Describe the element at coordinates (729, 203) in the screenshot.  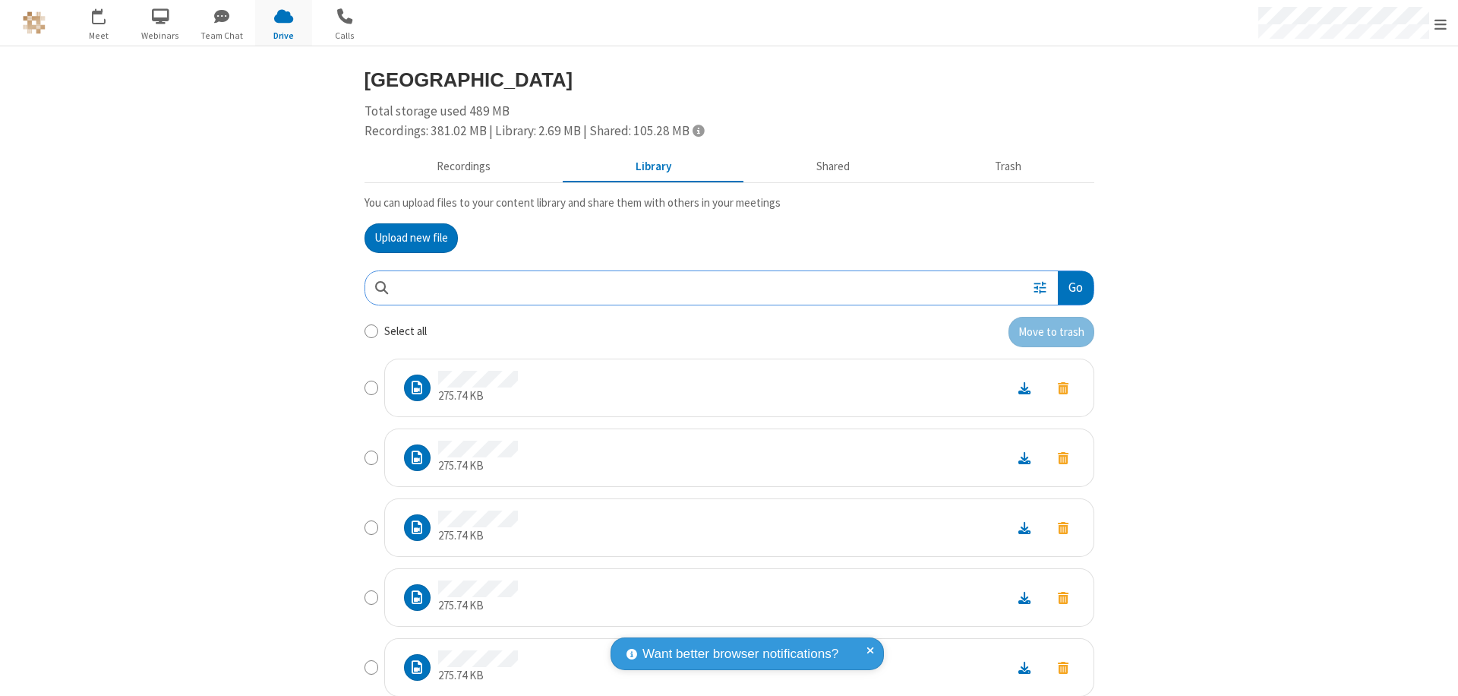
I see `p: You can upload files to your content library and share them with others in your meetings` at that location.